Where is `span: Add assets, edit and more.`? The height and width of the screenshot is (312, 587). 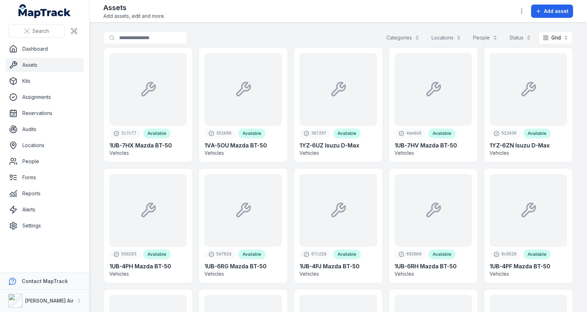 span: Add assets, edit and more. is located at coordinates (134, 16).